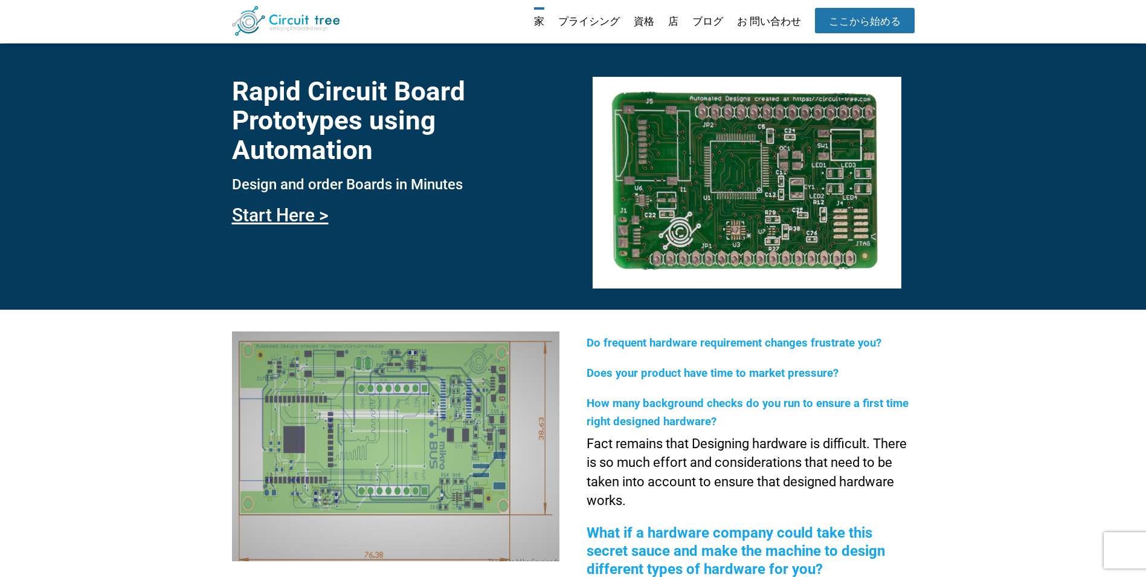  Describe the element at coordinates (769, 22) in the screenshot. I see `a: お 問い合わせ` at that location.